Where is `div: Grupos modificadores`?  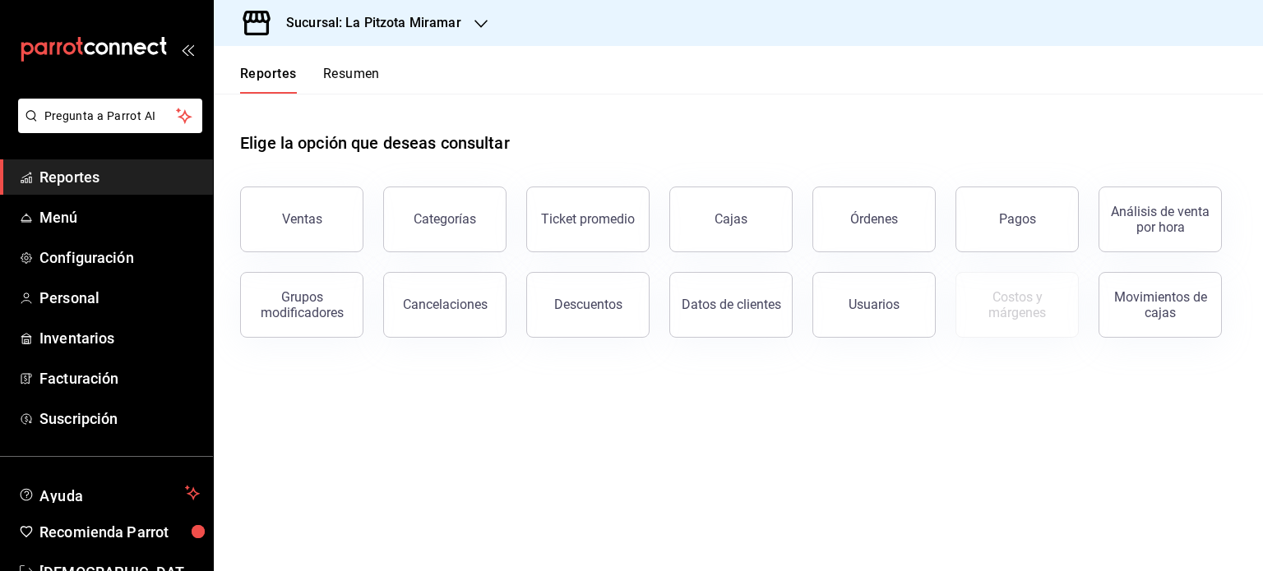 div: Grupos modificadores is located at coordinates (302, 305).